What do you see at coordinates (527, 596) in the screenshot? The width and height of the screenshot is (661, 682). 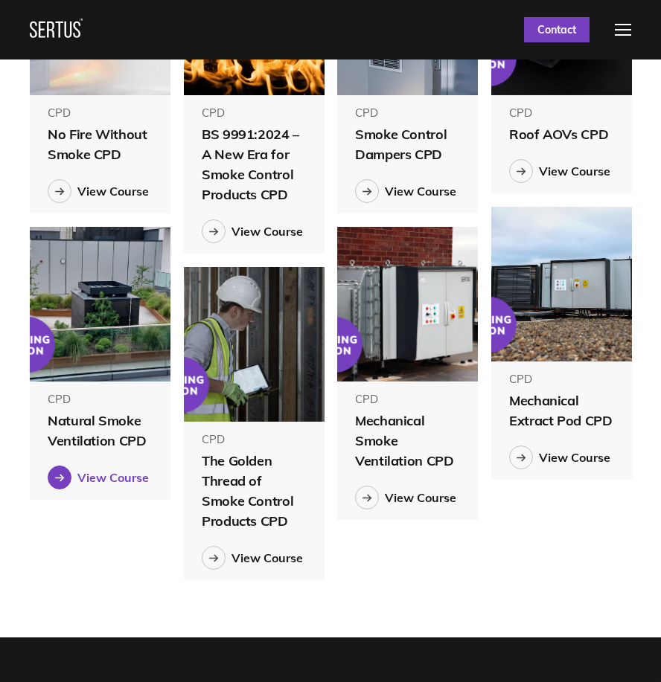 I see `div: Chat Widget` at bounding box center [527, 596].